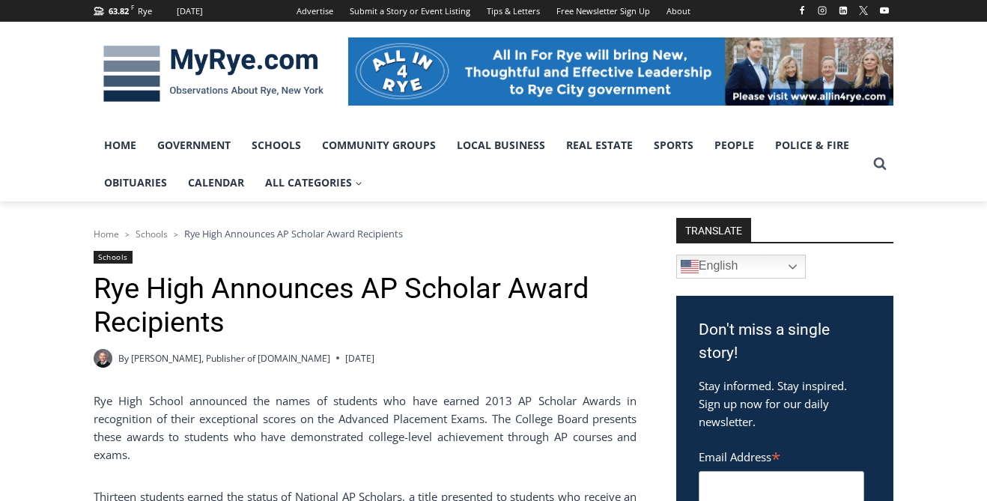 The height and width of the screenshot is (501, 987). I want to click on a: Community Groups, so click(379, 145).